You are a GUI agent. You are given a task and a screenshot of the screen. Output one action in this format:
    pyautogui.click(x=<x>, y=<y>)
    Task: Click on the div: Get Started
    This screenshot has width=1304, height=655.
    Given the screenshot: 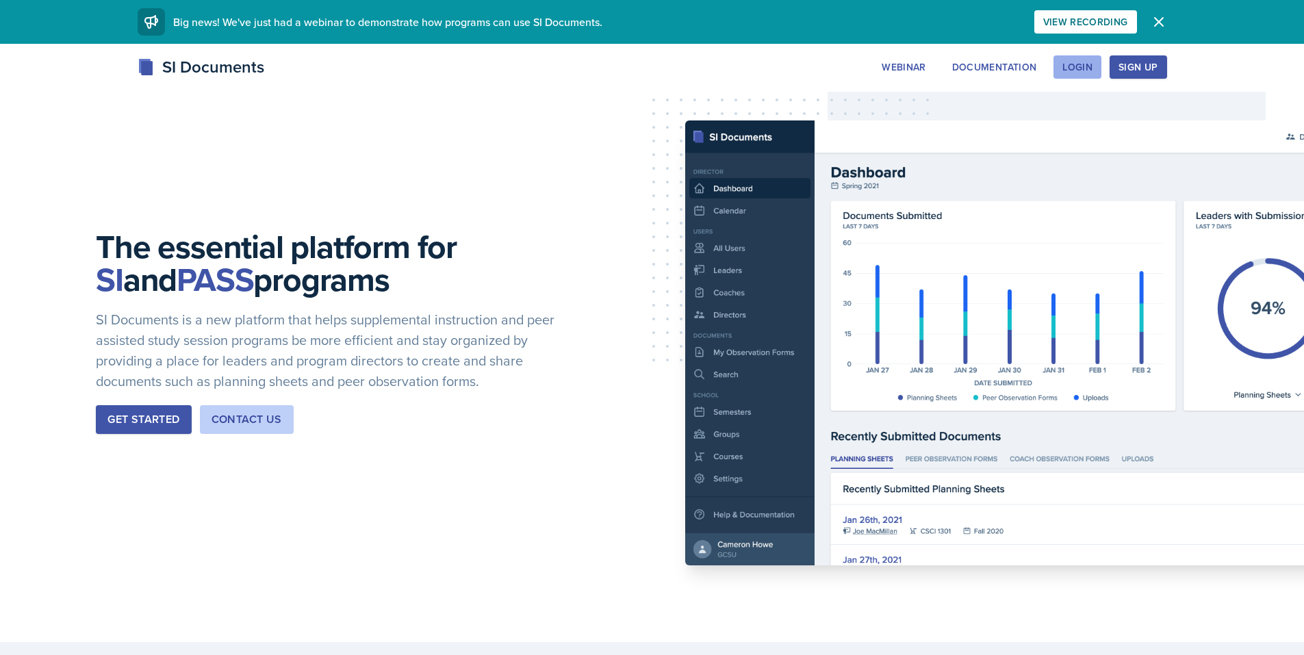 What is the action you would take?
    pyautogui.click(x=143, y=419)
    